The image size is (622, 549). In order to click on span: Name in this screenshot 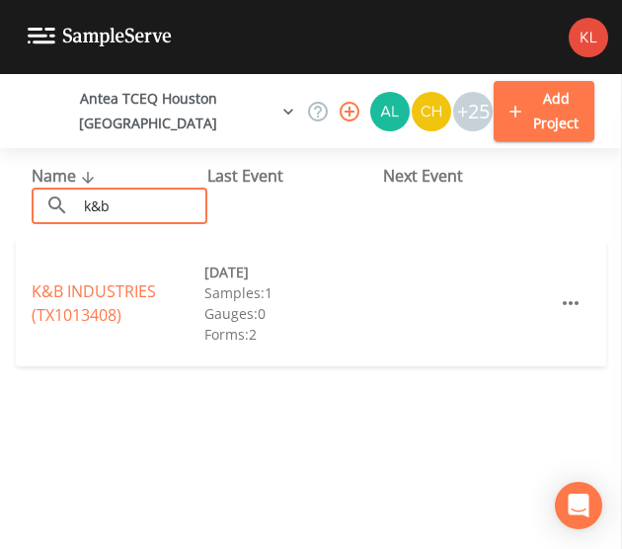, I will do `click(65, 176)`.